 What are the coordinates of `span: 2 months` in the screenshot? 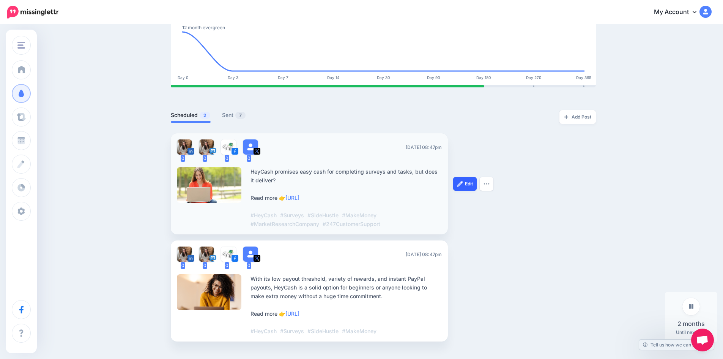 It's located at (691, 323).